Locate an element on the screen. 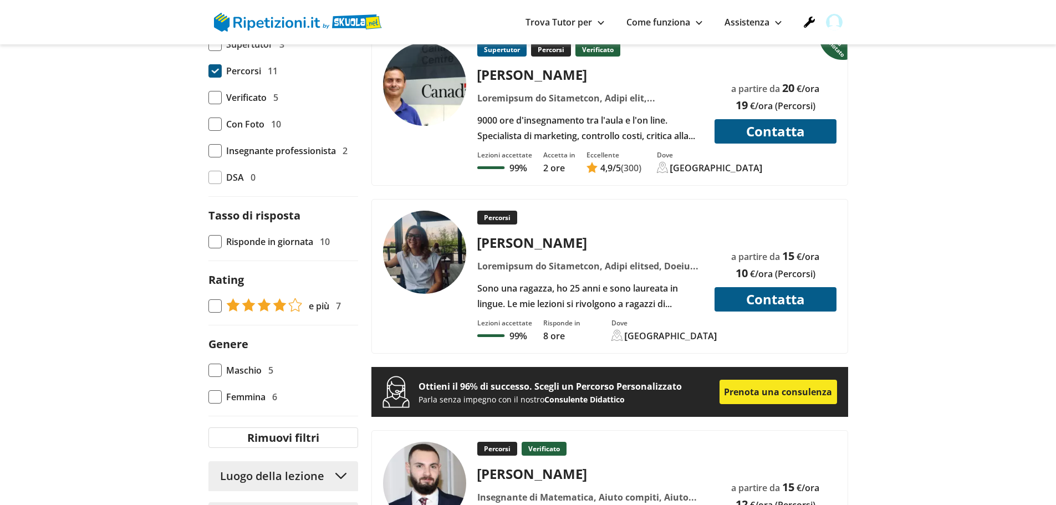  span: 2 is located at coordinates (345, 151).